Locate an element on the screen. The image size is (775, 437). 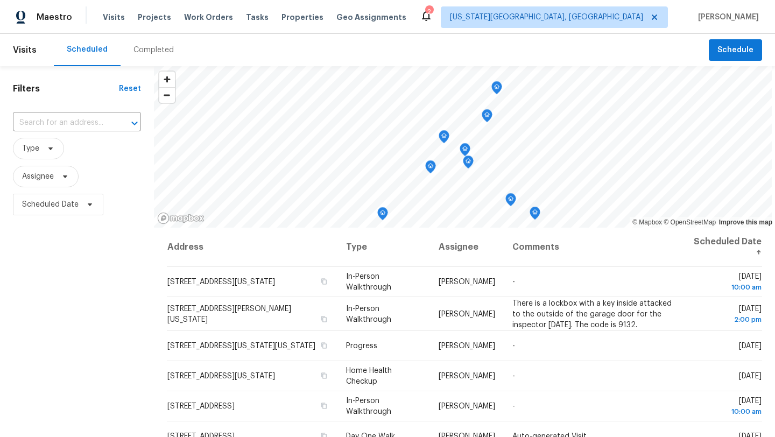
a: Mapbox homepage is located at coordinates (181, 218).